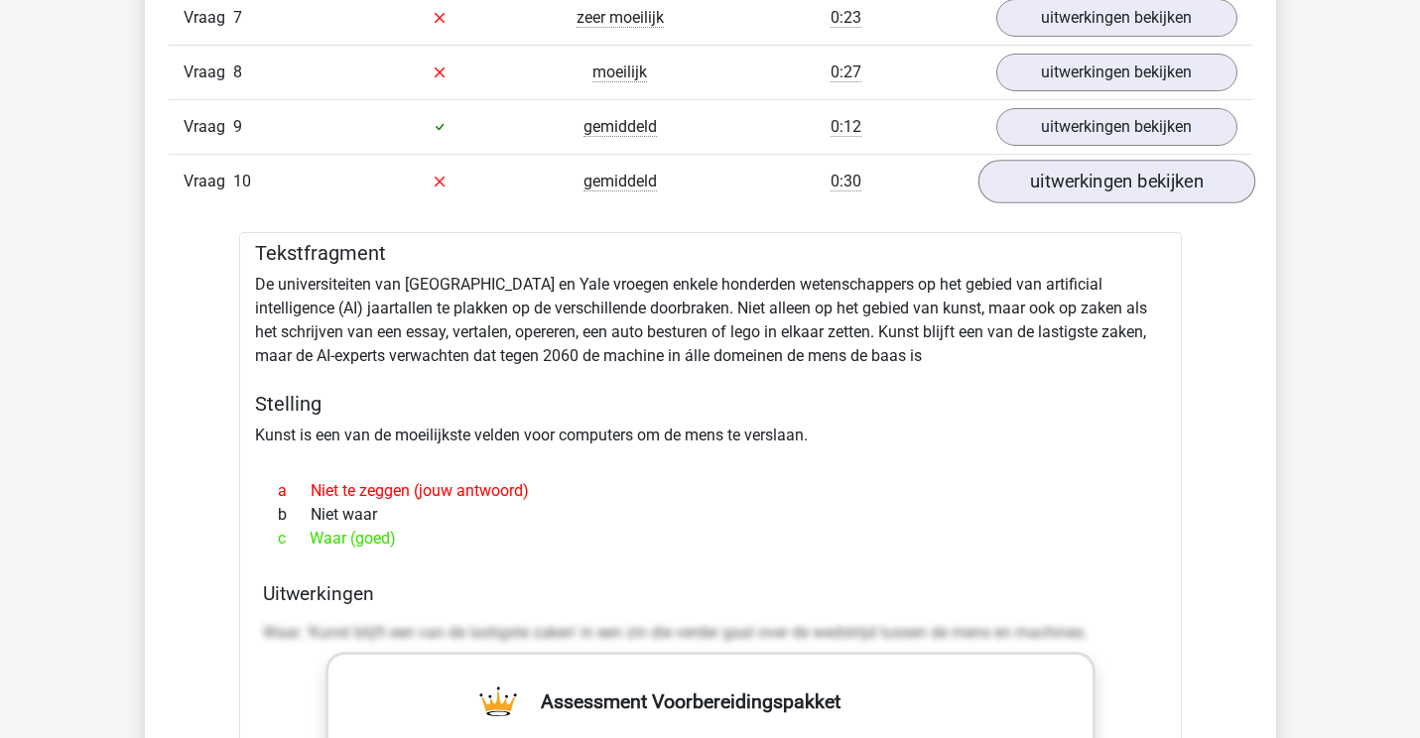  What do you see at coordinates (294, 491) in the screenshot?
I see `span: a` at bounding box center [294, 491].